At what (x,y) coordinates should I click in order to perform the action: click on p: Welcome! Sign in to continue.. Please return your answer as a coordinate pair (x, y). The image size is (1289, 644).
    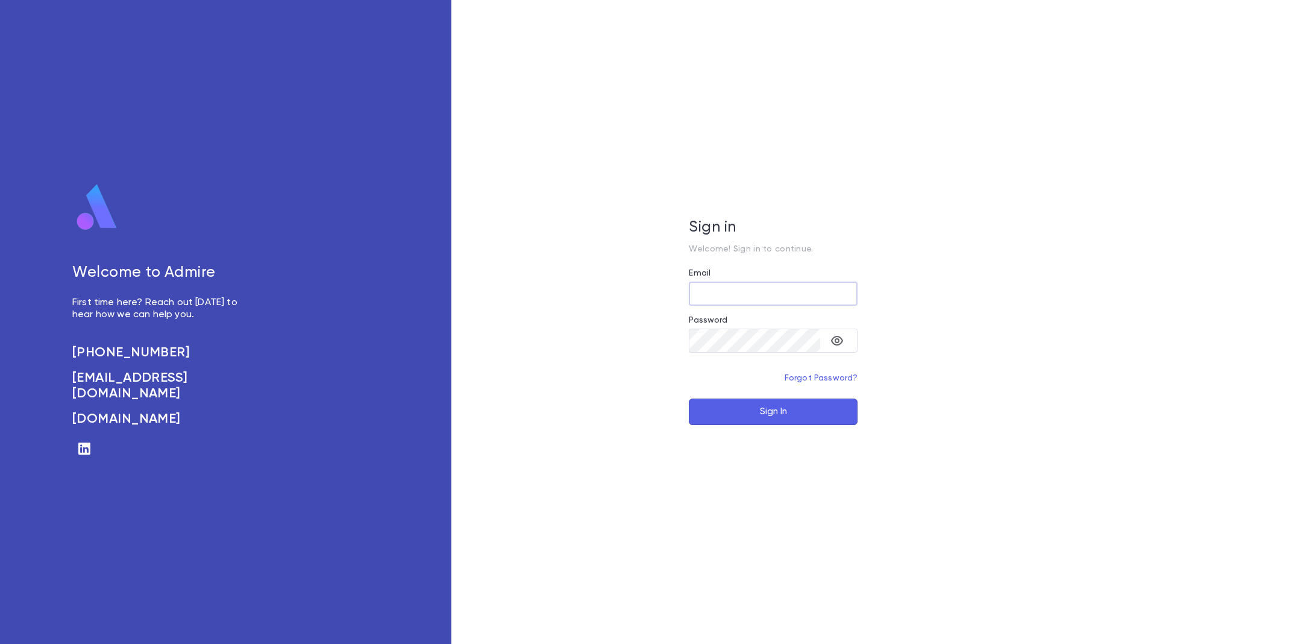
    Looking at the image, I should click on (773, 249).